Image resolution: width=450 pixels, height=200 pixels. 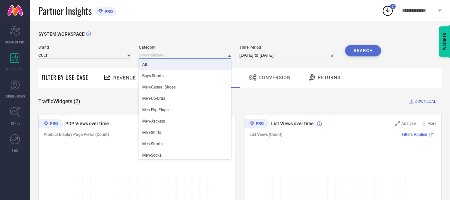 What do you see at coordinates (152, 155) in the screenshot?
I see `span: Men-Socks` at bounding box center [152, 155].